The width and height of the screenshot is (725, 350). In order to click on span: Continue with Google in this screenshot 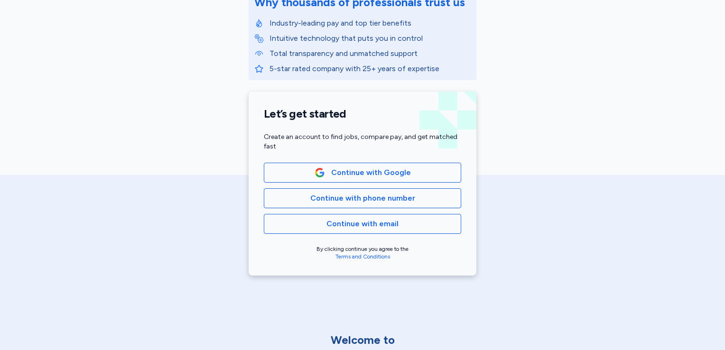, I will do `click(371, 173)`.